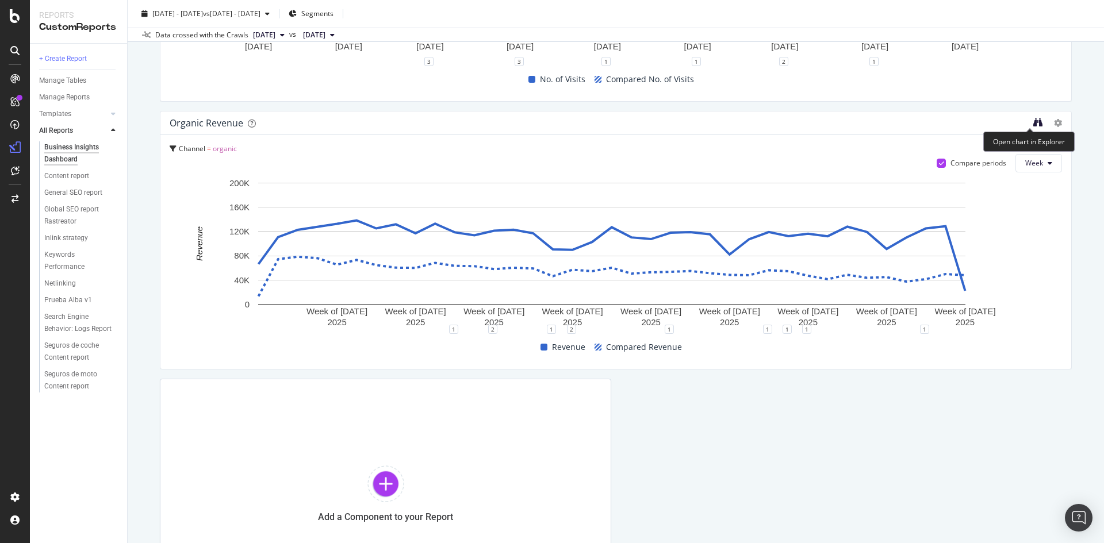 This screenshot has width=1104, height=543. What do you see at coordinates (311, 14) in the screenshot?
I see `button: Segments` at bounding box center [311, 14].